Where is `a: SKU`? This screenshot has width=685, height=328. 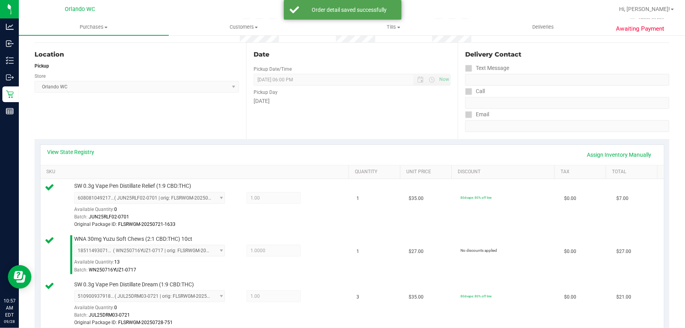 a: SKU is located at coordinates (196, 172).